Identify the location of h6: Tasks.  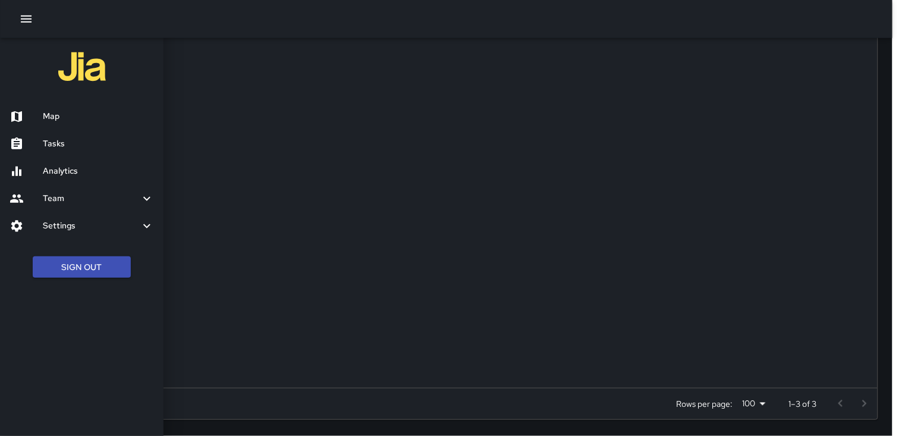
(98, 144).